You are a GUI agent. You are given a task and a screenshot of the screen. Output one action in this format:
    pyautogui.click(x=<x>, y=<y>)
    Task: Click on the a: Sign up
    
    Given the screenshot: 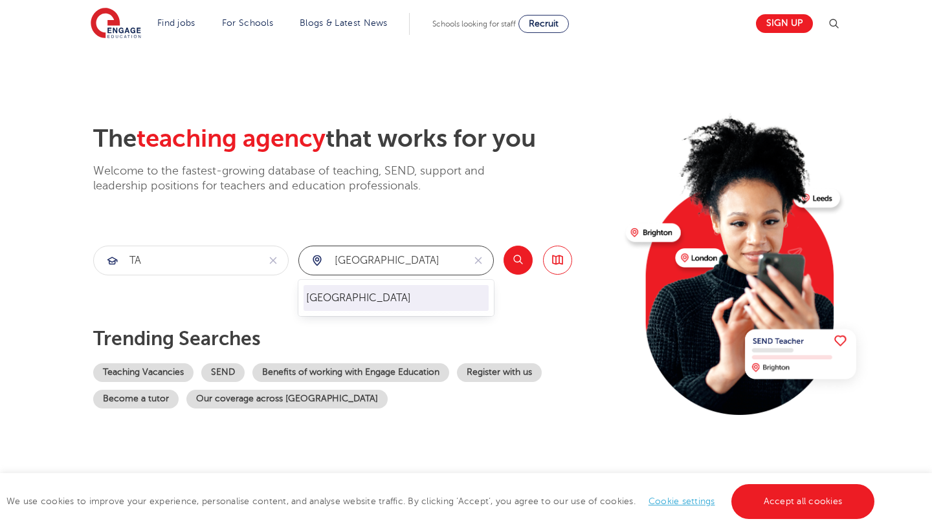 What is the action you would take?
    pyautogui.click(x=784, y=23)
    